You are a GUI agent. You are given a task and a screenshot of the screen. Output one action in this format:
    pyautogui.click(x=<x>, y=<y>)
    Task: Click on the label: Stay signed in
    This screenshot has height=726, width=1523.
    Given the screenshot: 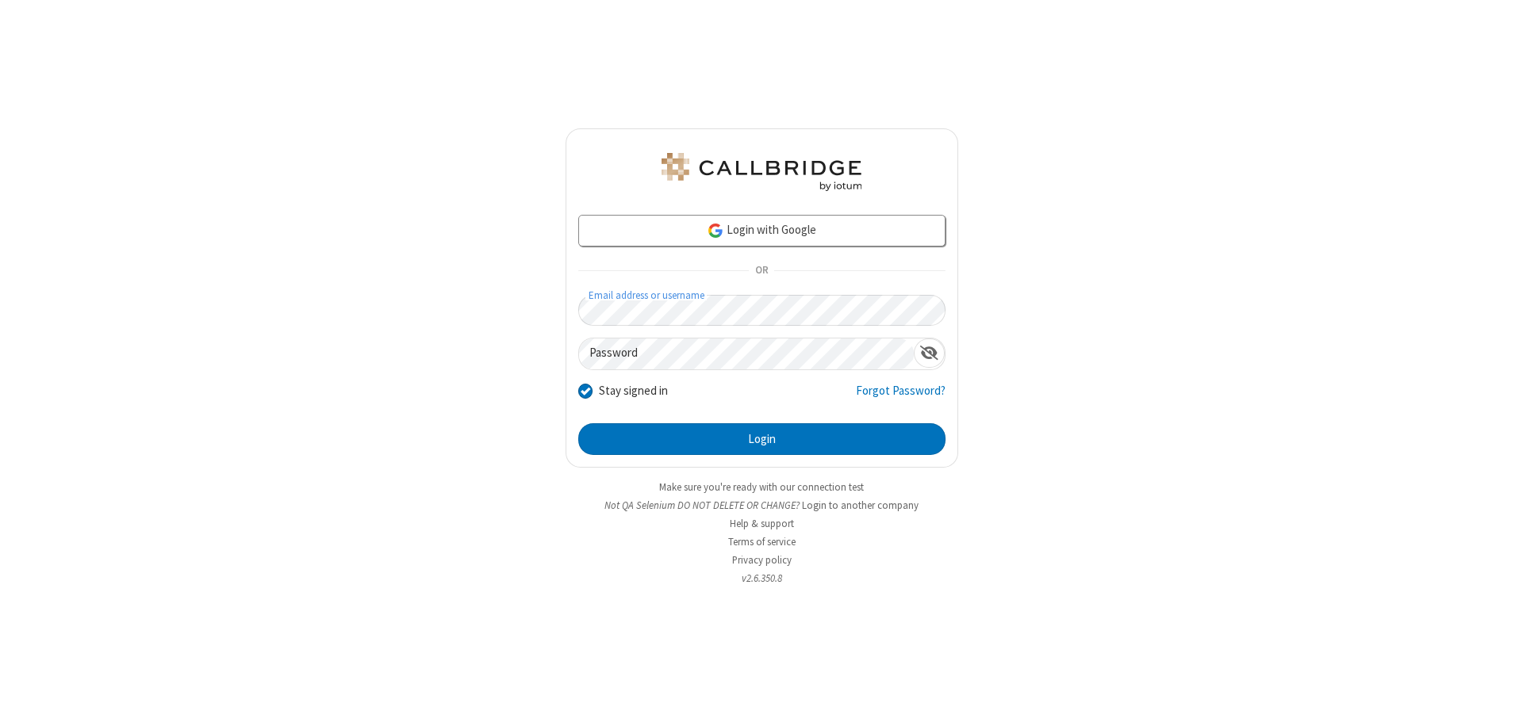 What is the action you would take?
    pyautogui.click(x=633, y=391)
    